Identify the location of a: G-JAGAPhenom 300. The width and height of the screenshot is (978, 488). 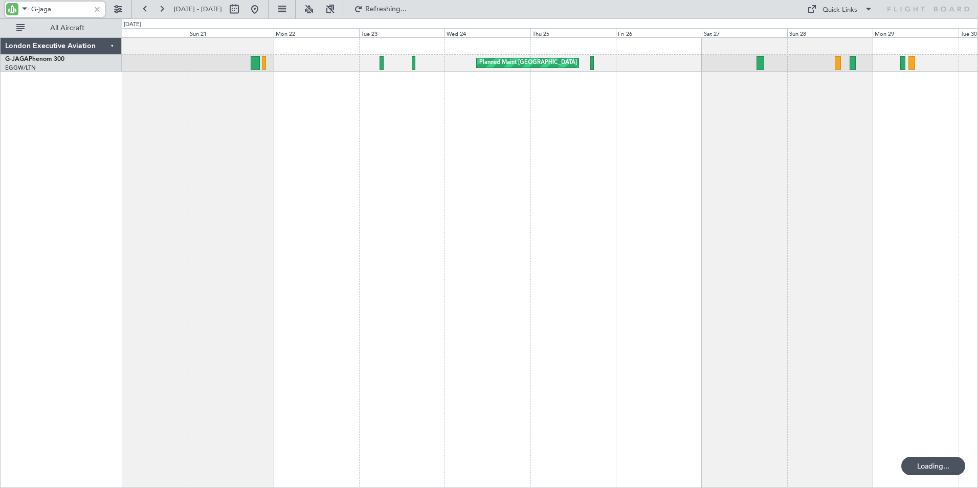
(35, 59).